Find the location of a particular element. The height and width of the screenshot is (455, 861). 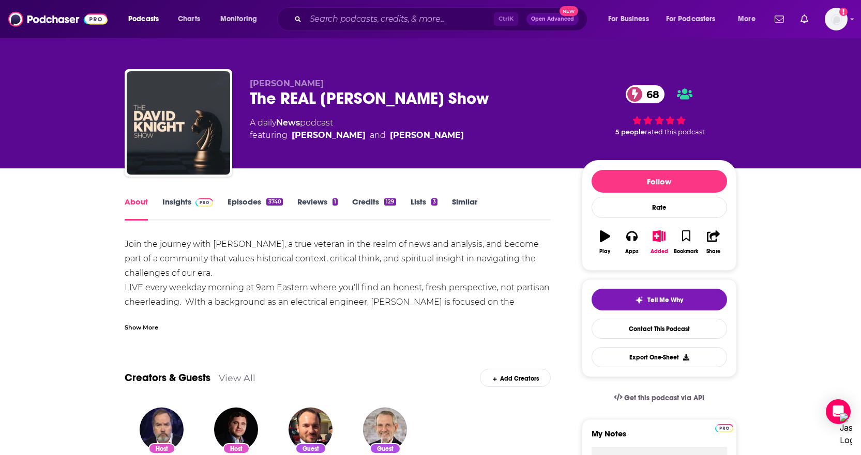

a: InsightsPodchaser Pro is located at coordinates (188, 209).